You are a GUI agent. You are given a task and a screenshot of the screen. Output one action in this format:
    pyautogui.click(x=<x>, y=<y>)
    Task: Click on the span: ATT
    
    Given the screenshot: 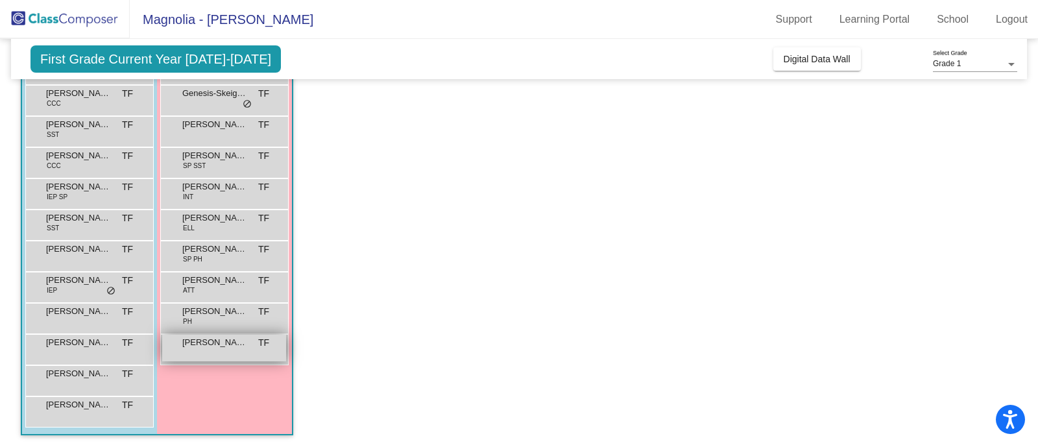 What is the action you would take?
    pyautogui.click(x=189, y=290)
    